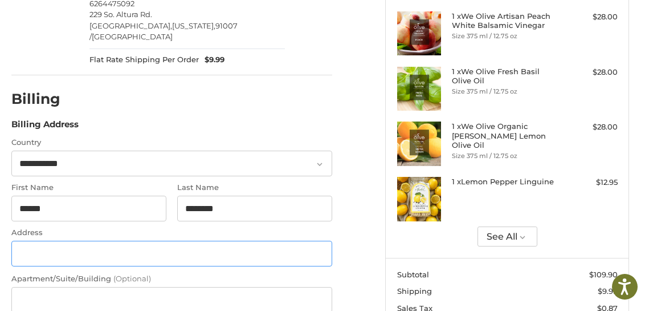 Image resolution: width=649 pixels, height=311 pixels. I want to click on p: We're away right now. Please check back later!, so click(72, 22).